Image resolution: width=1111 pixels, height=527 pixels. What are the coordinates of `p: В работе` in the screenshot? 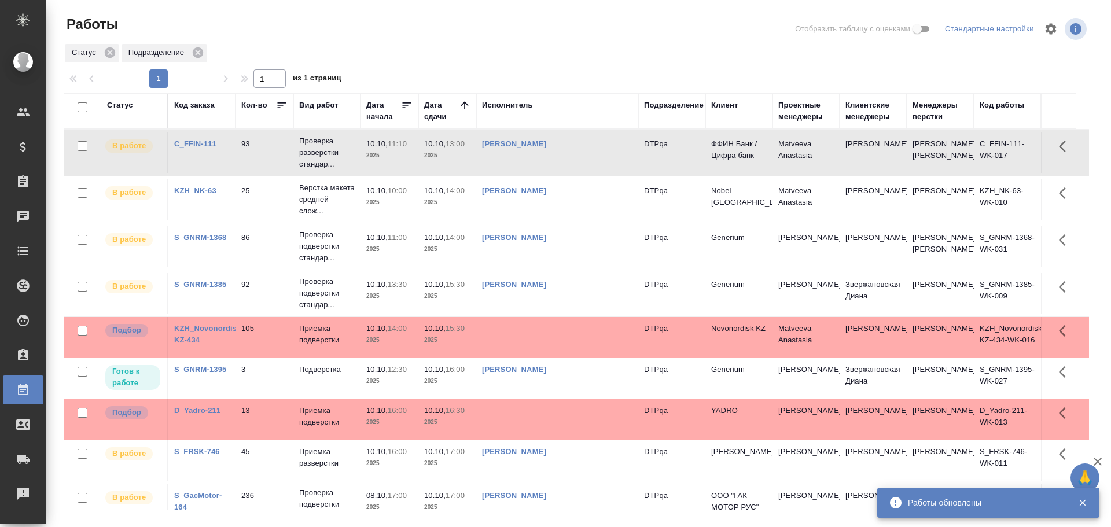 It's located at (129, 454).